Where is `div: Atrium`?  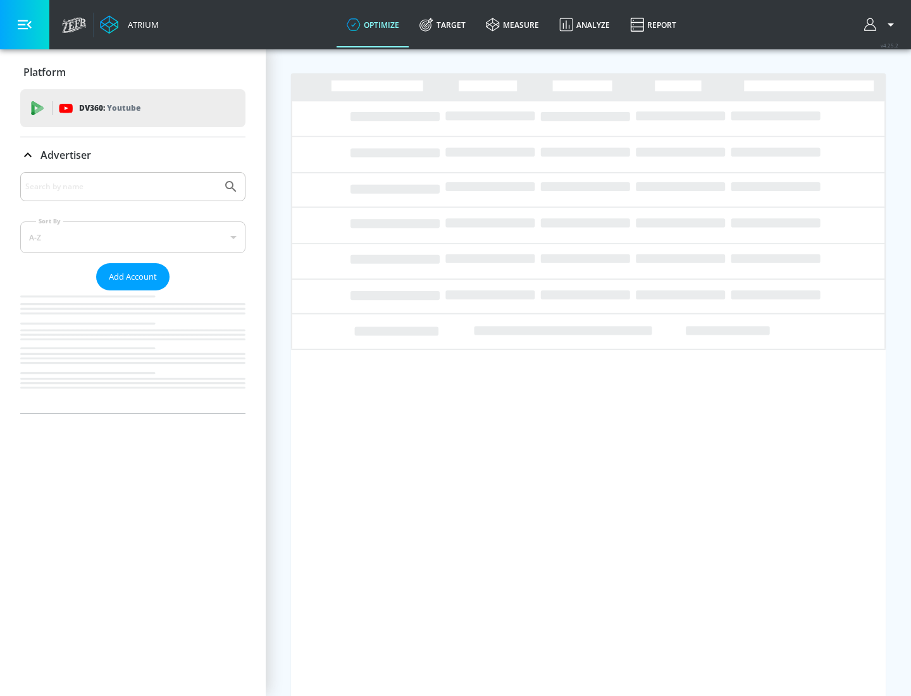 div: Atrium is located at coordinates (140, 25).